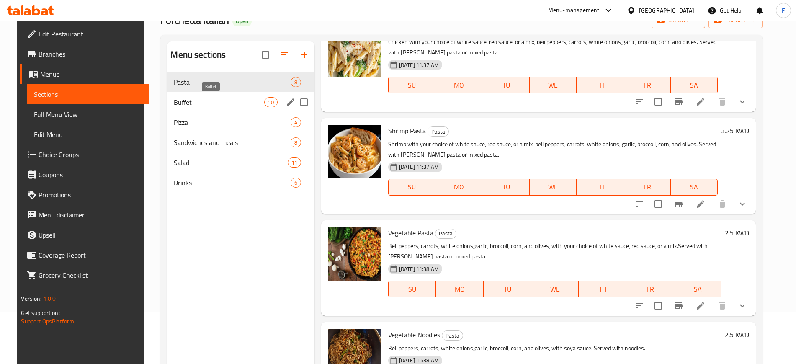  What do you see at coordinates (574, 10) in the screenshot?
I see `div: Menu-management` at bounding box center [574, 10].